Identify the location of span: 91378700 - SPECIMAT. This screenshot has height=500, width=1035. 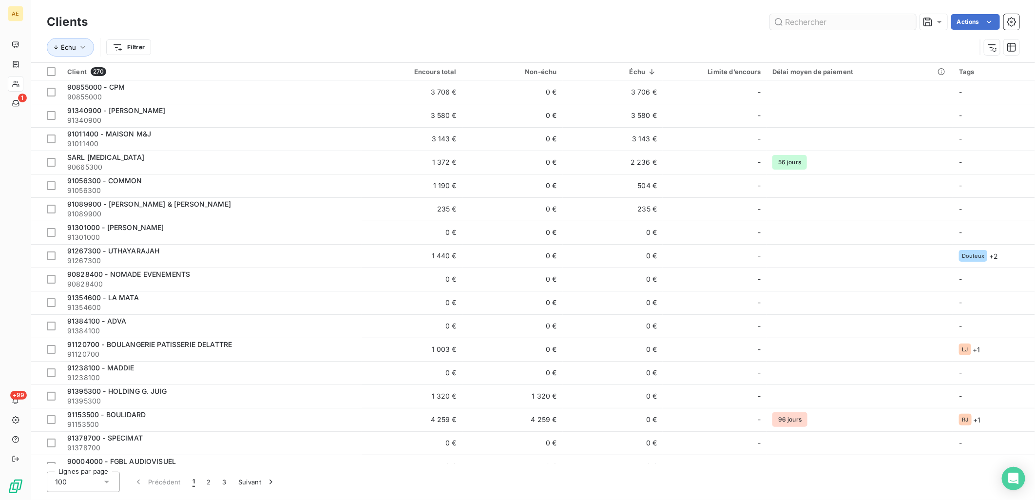
(105, 438).